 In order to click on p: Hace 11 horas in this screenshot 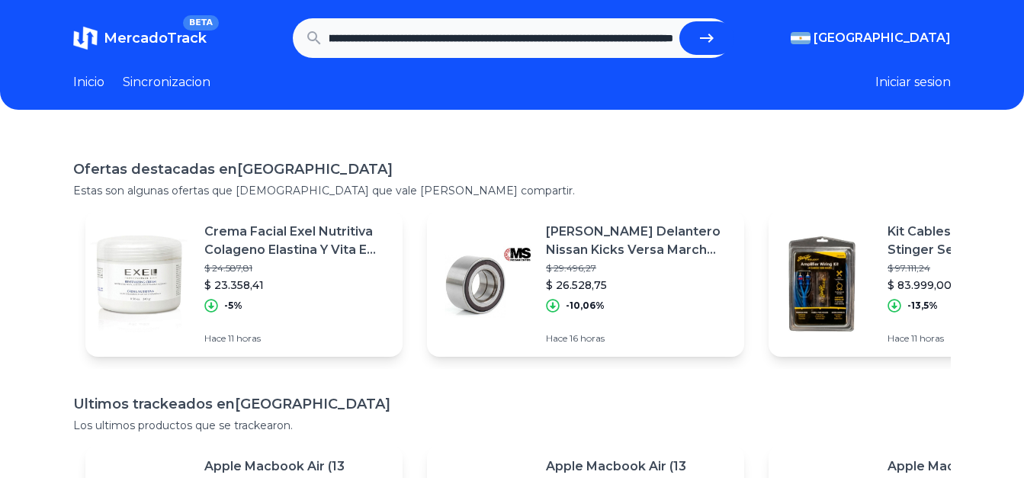, I will do `click(297, 339)`.